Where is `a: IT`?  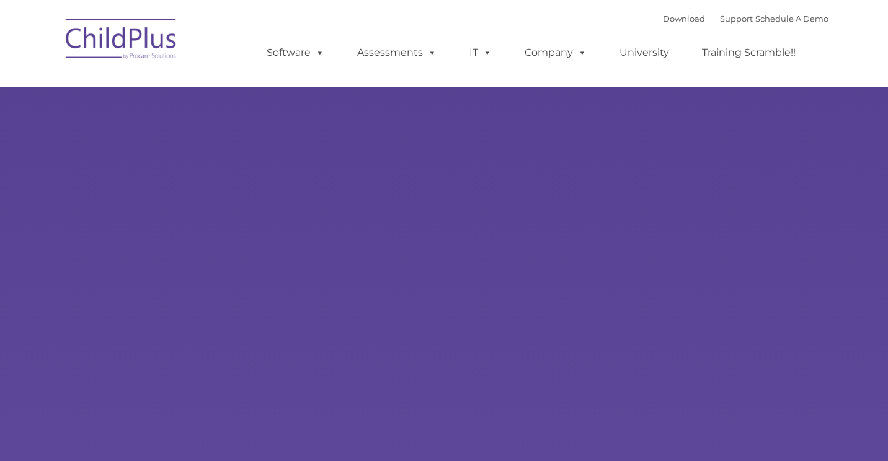
a: IT is located at coordinates (481, 53).